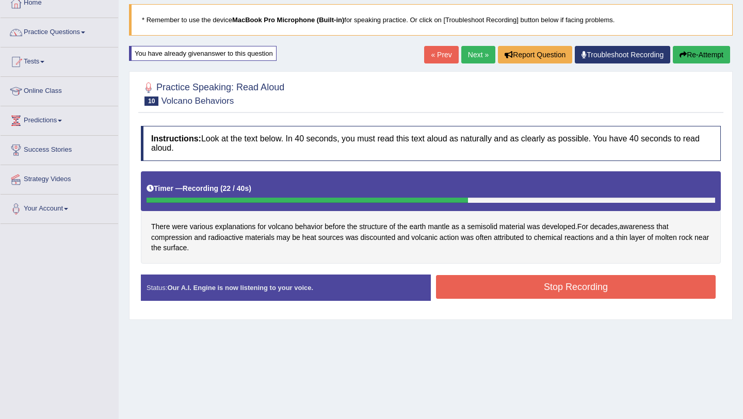 The width and height of the screenshot is (743, 419). What do you see at coordinates (59, 178) in the screenshot?
I see `a: Strategy Videos` at bounding box center [59, 178].